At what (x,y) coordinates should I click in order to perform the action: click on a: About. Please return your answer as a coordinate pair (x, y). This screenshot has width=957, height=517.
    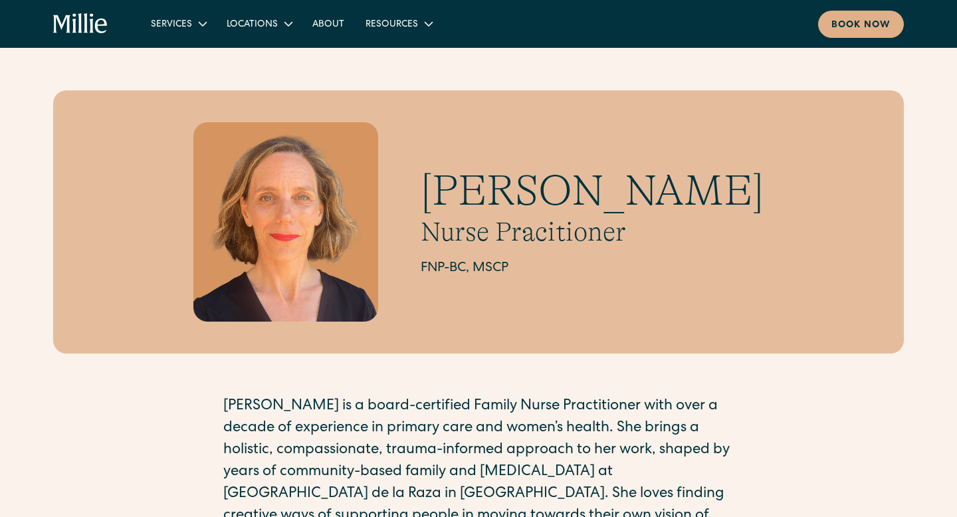
    Looking at the image, I should click on (328, 23).